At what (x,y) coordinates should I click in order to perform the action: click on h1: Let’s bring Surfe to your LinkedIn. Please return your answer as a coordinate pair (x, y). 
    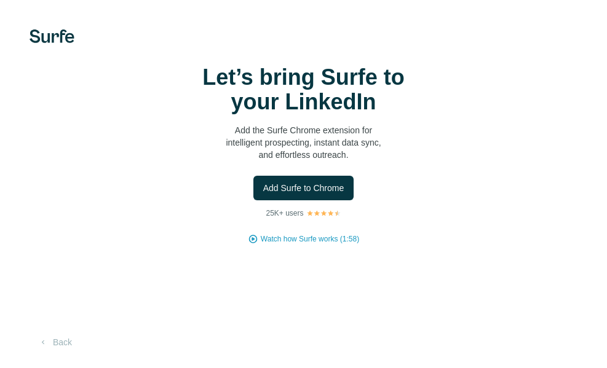
    Looking at the image, I should click on (304, 90).